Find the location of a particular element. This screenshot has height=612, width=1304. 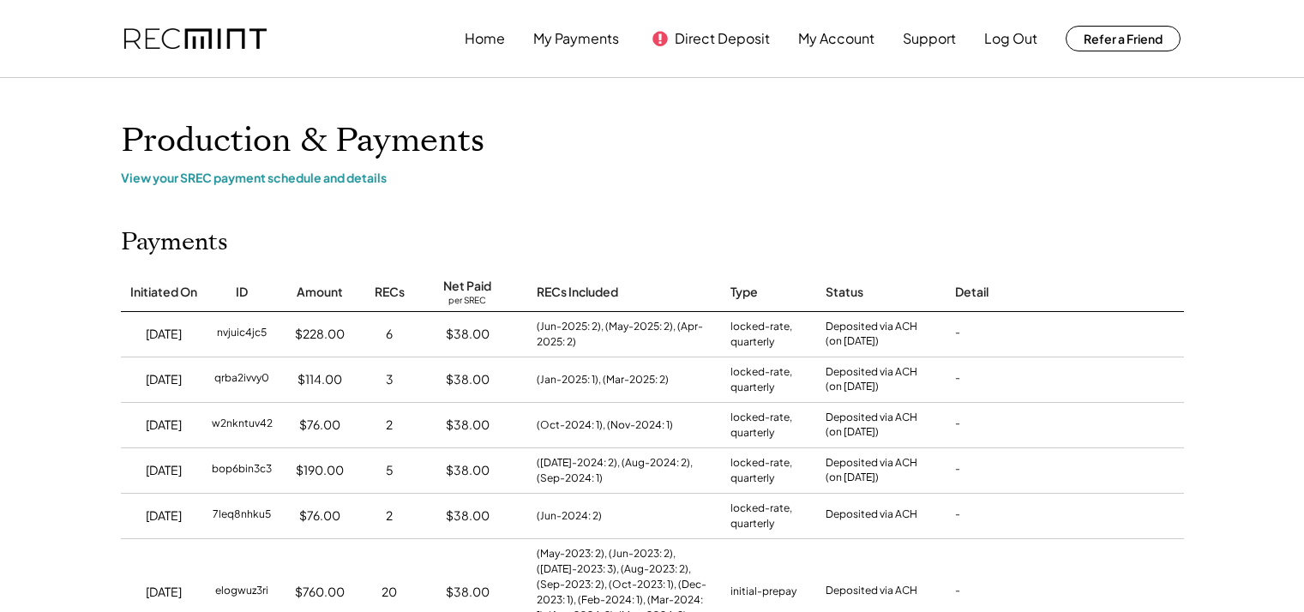

div: Amount is located at coordinates (320, 292).